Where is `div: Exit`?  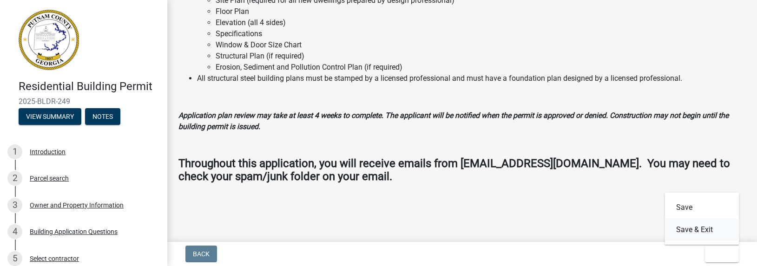 div: Exit is located at coordinates (702, 219).